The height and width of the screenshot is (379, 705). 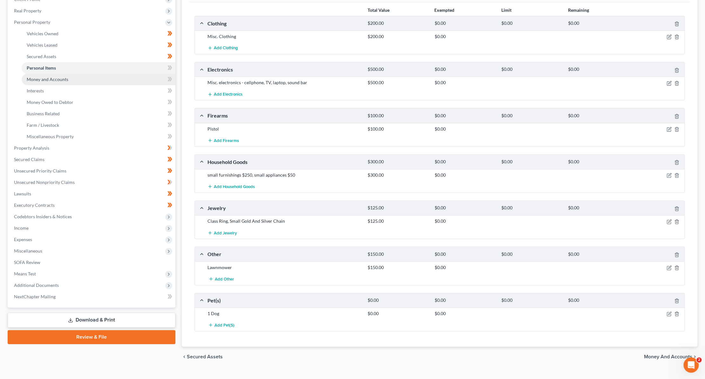 What do you see at coordinates (92, 194) in the screenshot?
I see `a: Lawsuits` at bounding box center [92, 194].